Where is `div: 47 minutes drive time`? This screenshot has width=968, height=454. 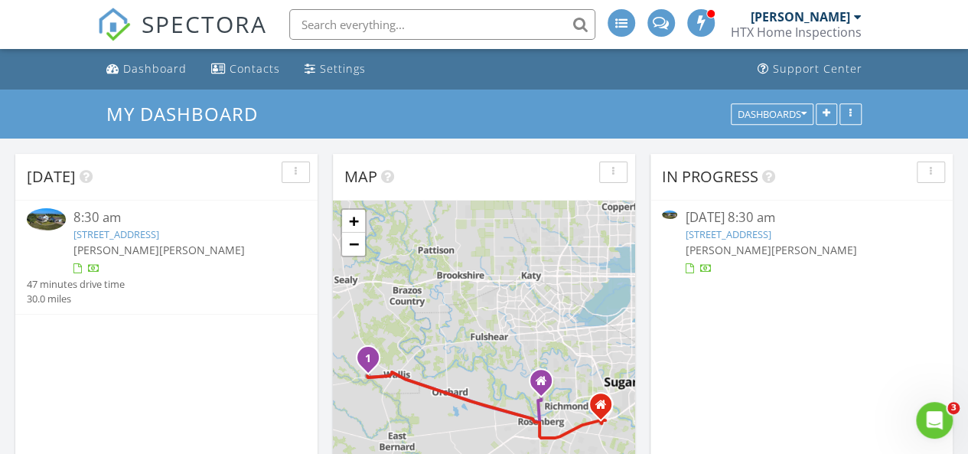 div: 47 minutes drive time is located at coordinates (76, 284).